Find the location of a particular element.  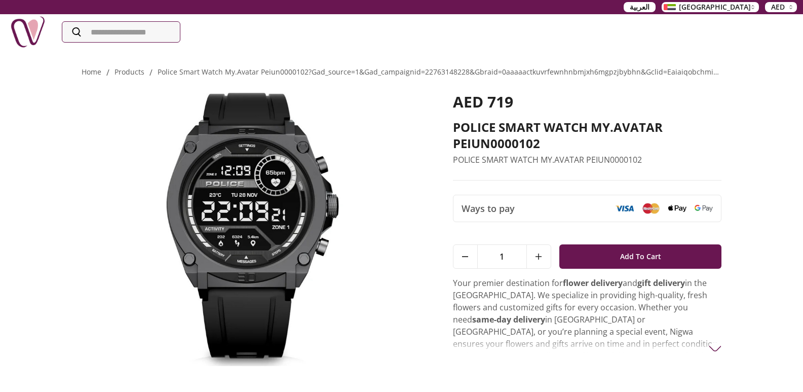

input: Search is located at coordinates (121, 32).